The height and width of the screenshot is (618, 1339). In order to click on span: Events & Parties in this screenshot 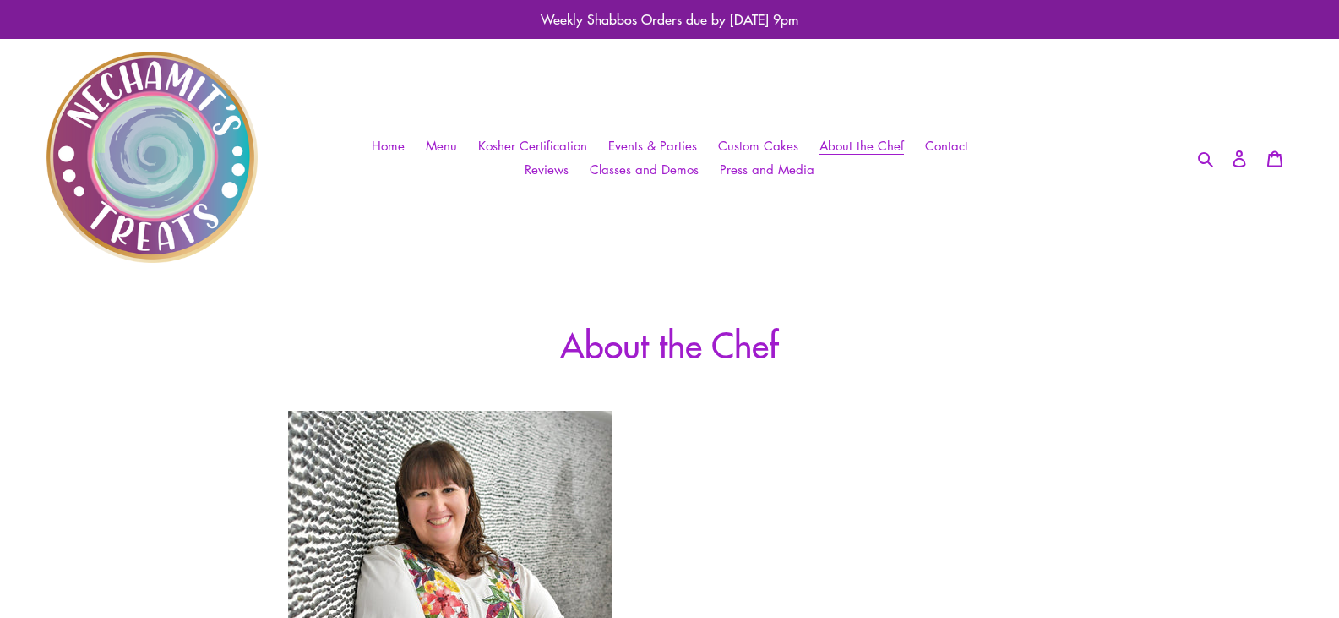, I will do `click(652, 145)`.